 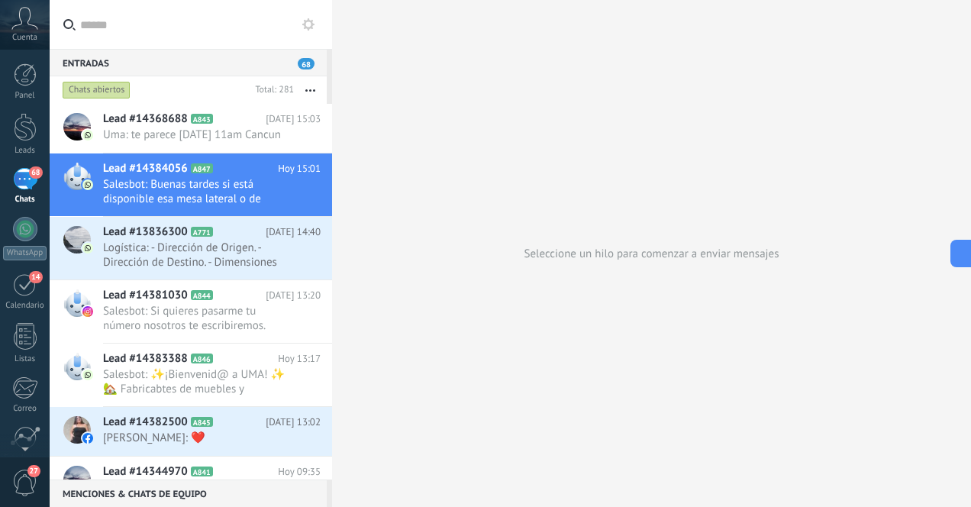 I want to click on span: Lead #14382500, so click(x=145, y=422).